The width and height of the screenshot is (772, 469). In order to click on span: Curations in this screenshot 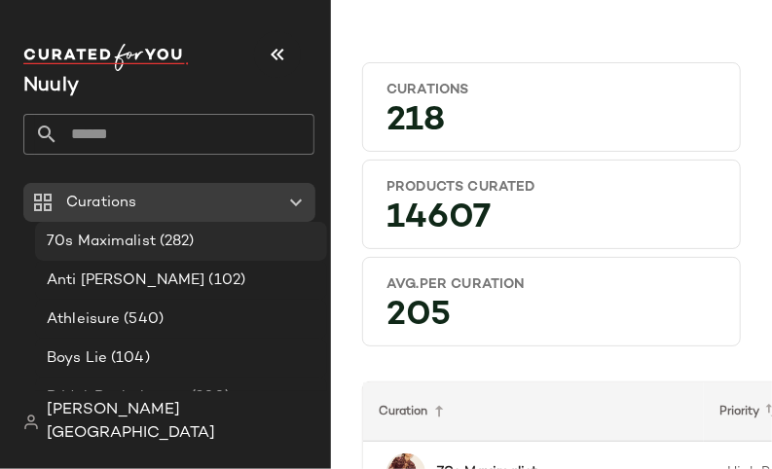, I will do `click(101, 202)`.